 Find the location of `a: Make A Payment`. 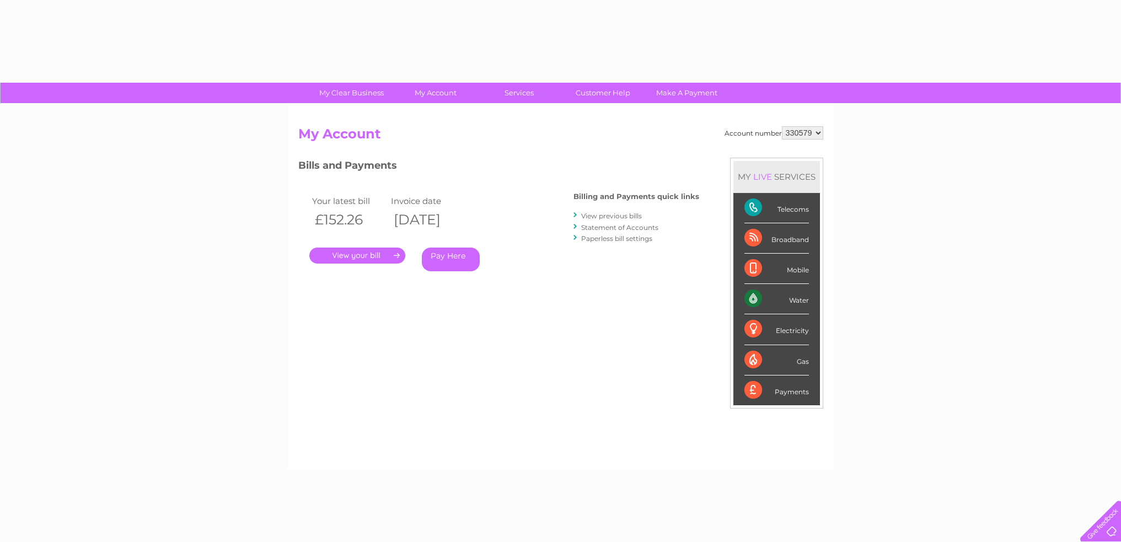

a: Make A Payment is located at coordinates (686, 93).